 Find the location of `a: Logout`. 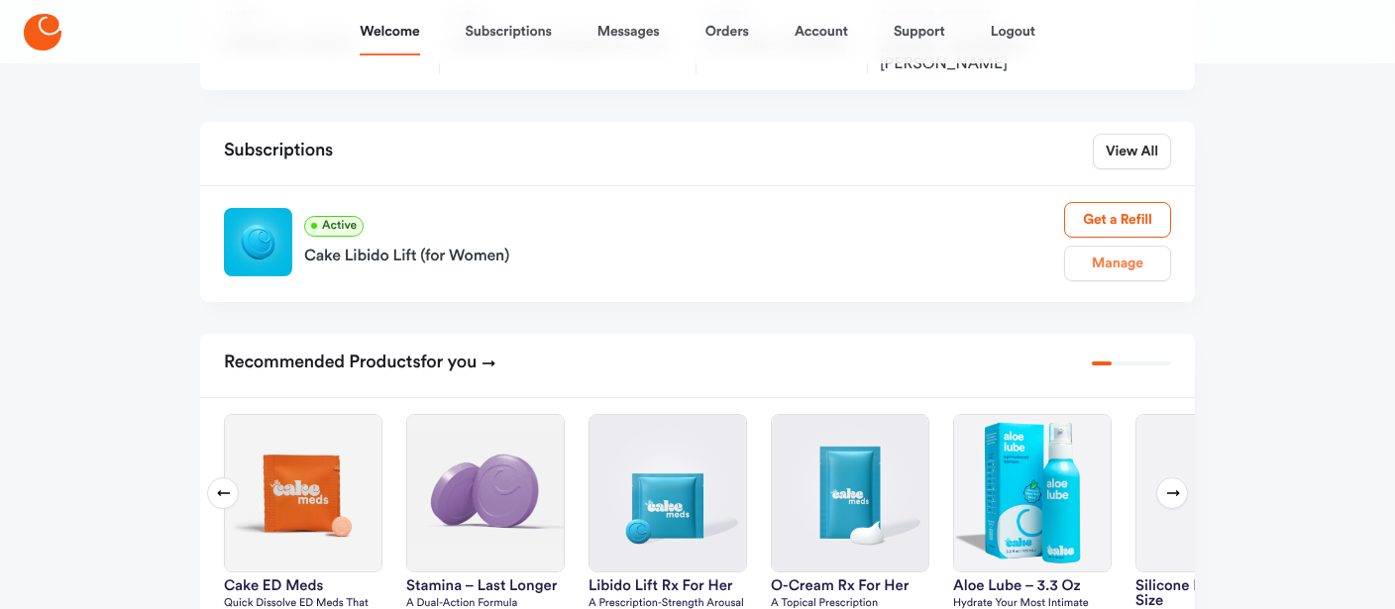

a: Logout is located at coordinates (1012, 32).